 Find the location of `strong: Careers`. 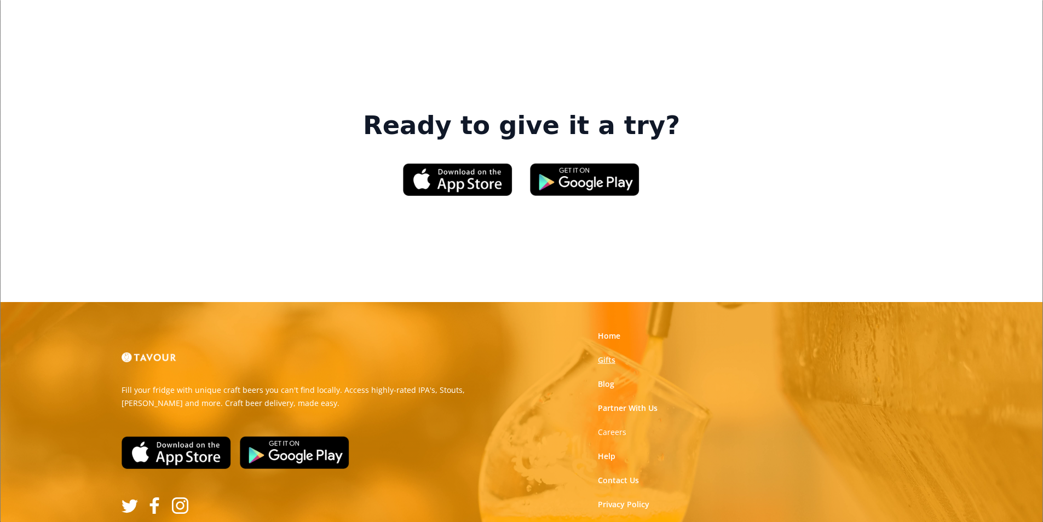

strong: Careers is located at coordinates (612, 432).